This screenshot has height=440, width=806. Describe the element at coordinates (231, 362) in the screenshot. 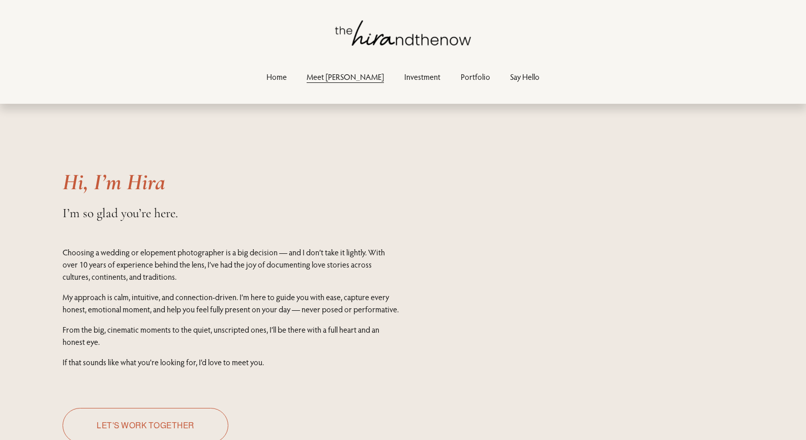

I see `p: If that sounds like what you’re looking for, I’d love to meet you.` at that location.